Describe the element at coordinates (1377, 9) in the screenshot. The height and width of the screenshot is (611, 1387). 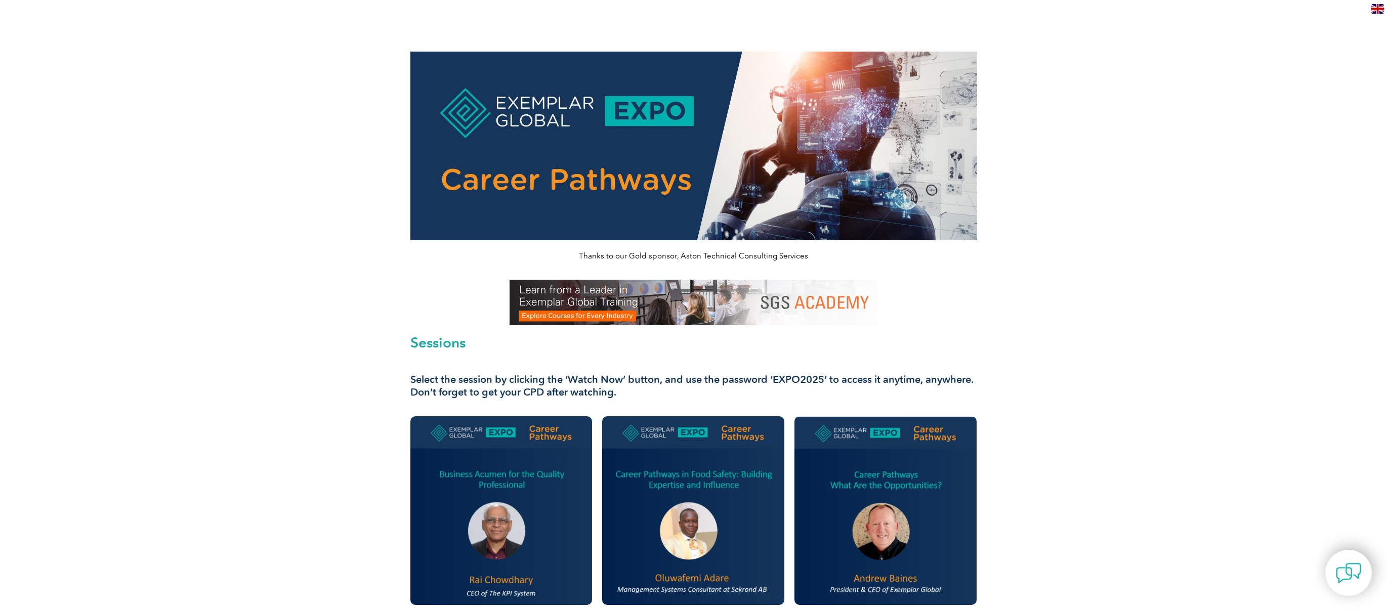
I see `img: en` at that location.